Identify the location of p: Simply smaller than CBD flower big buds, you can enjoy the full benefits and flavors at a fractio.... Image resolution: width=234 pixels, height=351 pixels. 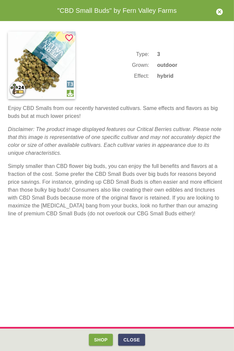
(117, 190).